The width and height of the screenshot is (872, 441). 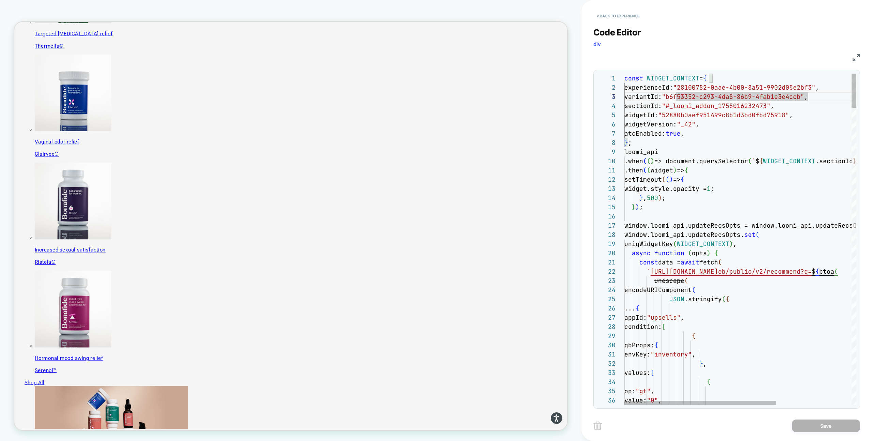 I want to click on span: async, so click(x=641, y=253).